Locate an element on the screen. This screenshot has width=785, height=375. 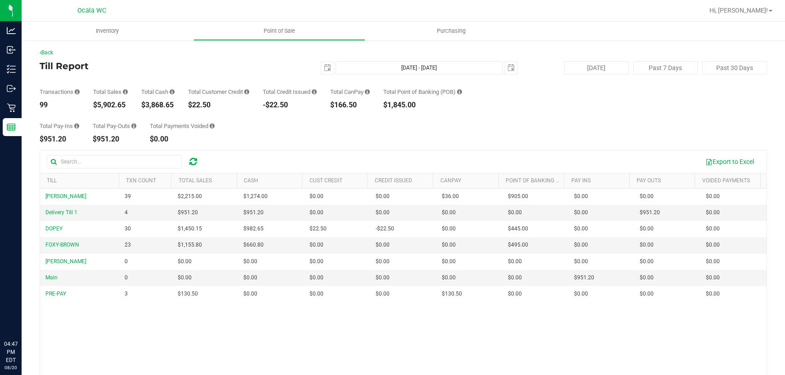
input: Search... is located at coordinates (114, 162).